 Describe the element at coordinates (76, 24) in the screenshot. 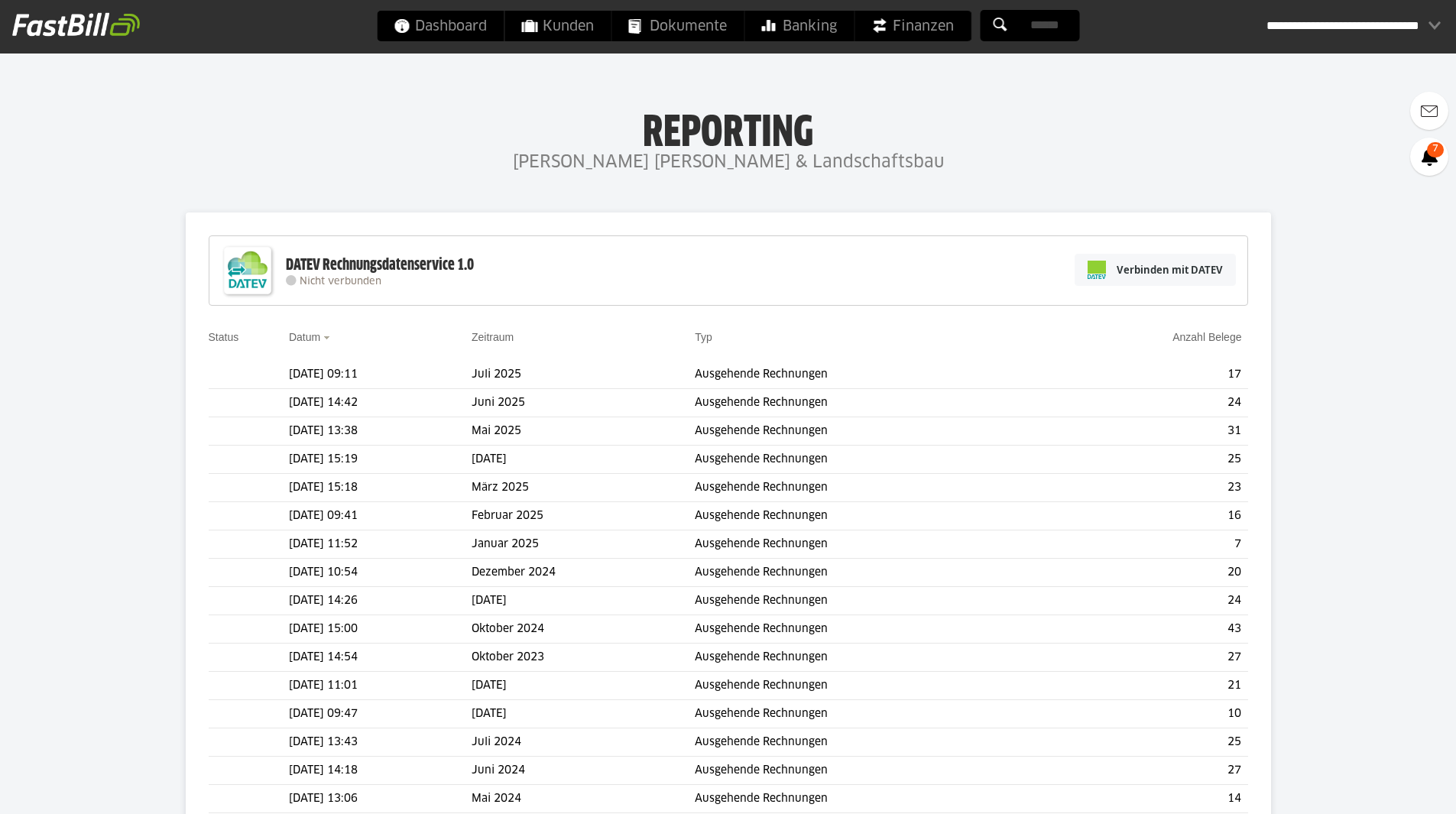

I see `img: fastbill_logo_white.png` at that location.